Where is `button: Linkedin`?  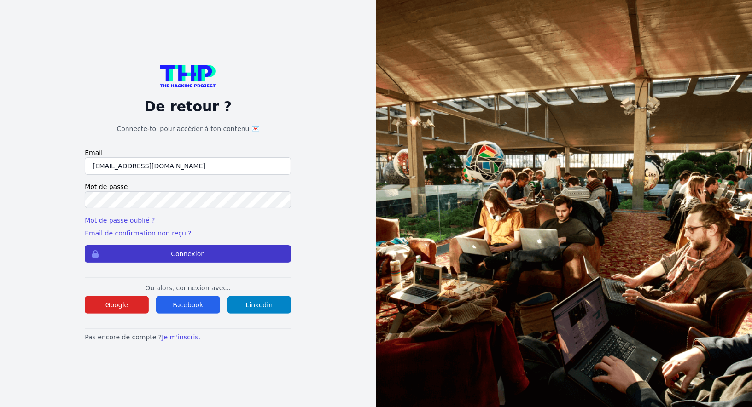
button: Linkedin is located at coordinates (259, 305).